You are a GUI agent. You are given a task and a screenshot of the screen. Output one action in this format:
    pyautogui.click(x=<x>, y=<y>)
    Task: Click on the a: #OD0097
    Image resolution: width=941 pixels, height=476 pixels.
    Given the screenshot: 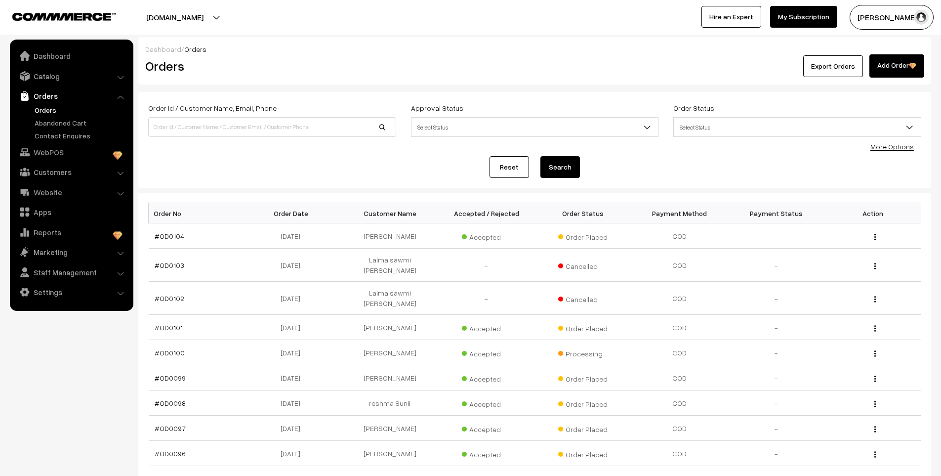 What is the action you would take?
    pyautogui.click(x=170, y=428)
    